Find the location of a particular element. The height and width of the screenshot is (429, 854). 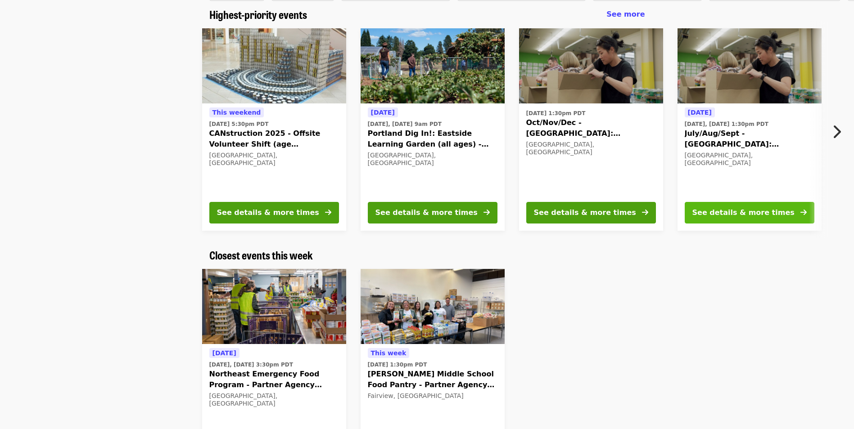

span: Highest-priority events is located at coordinates (258, 14).